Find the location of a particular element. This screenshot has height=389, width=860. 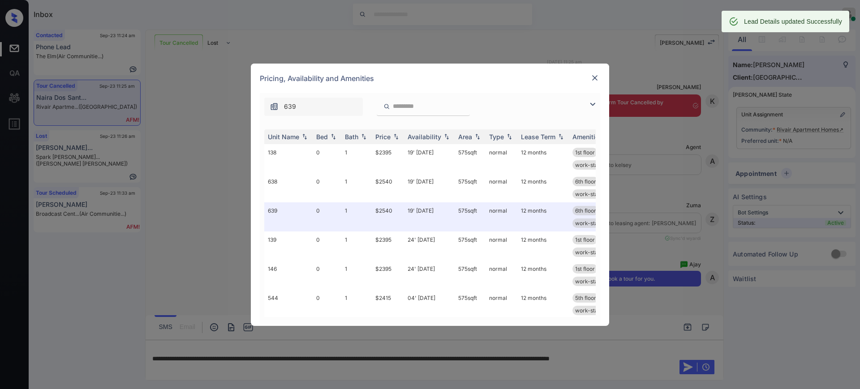

img: close is located at coordinates (595, 78).